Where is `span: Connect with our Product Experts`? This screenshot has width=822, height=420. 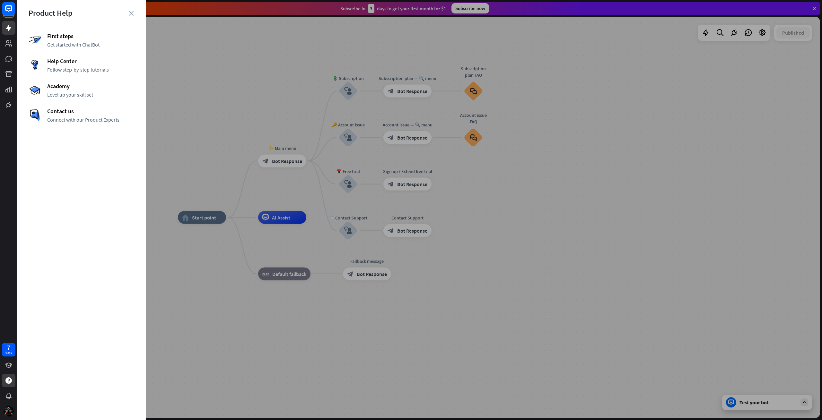 span: Connect with our Product Experts is located at coordinates (91, 120).